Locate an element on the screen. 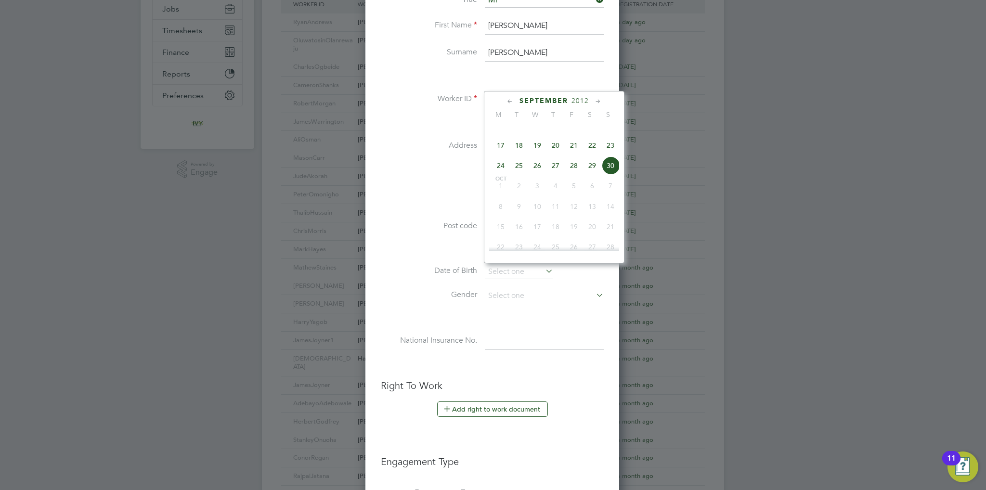  label: Gender is located at coordinates (429, 295).